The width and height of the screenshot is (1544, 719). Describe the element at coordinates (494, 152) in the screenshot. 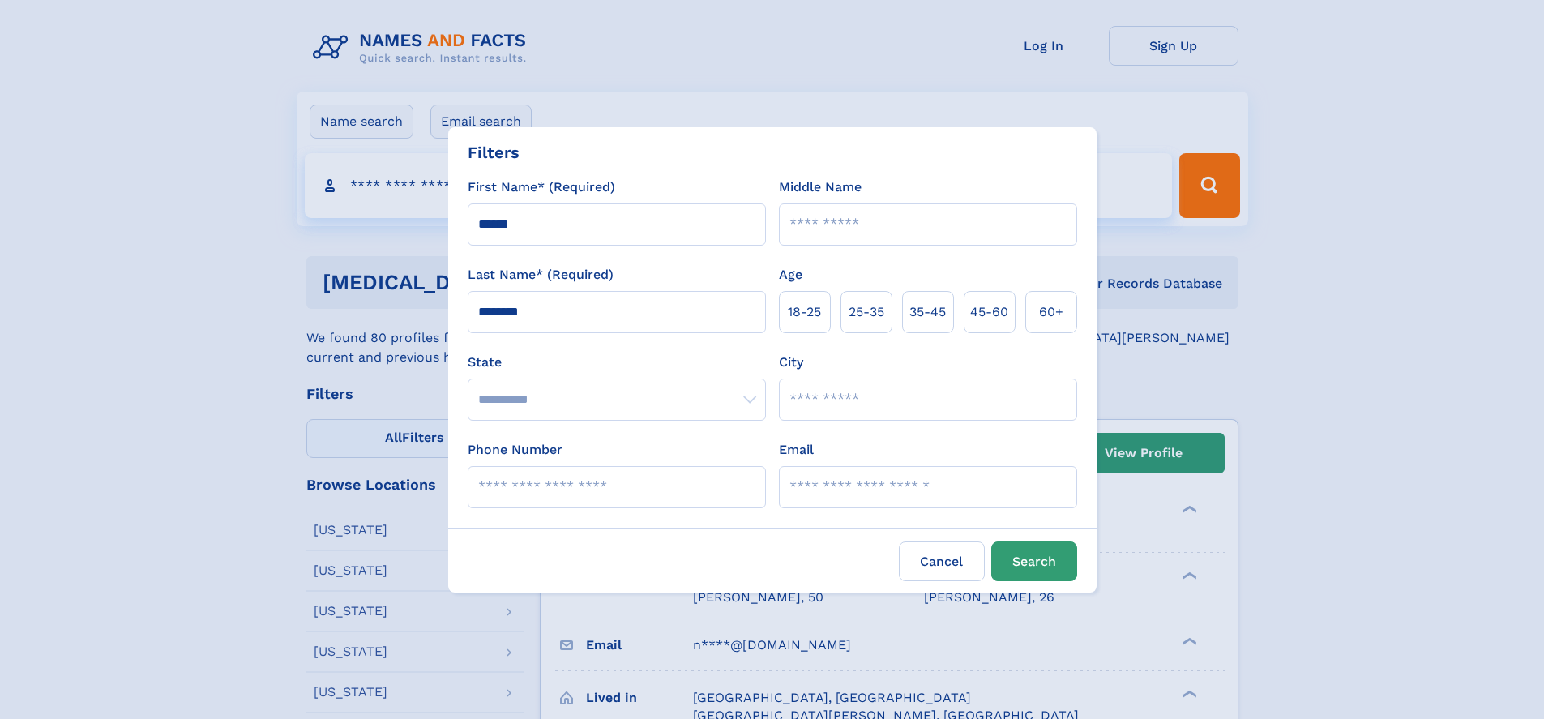

I see `div: Filters` at that location.